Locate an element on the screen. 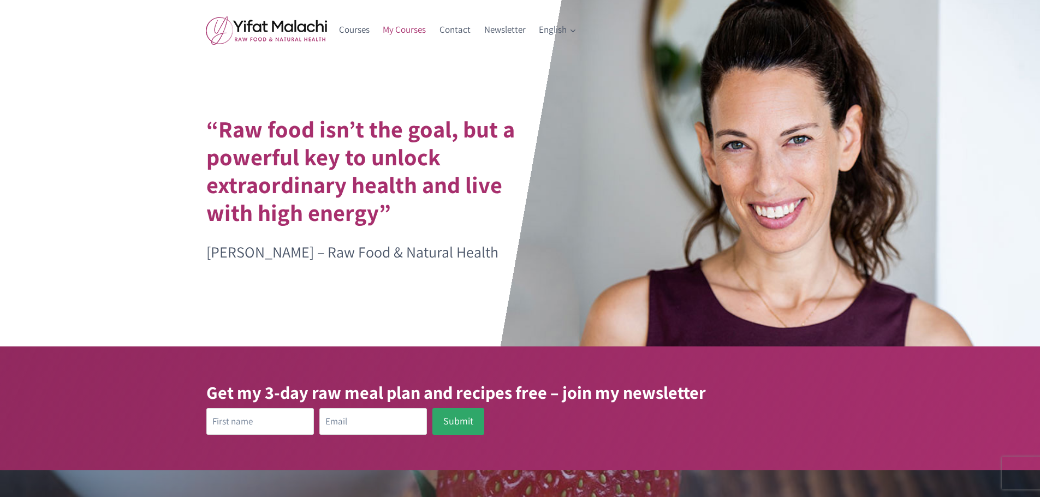 The image size is (1040, 497). nav: Primary is located at coordinates (457, 30).